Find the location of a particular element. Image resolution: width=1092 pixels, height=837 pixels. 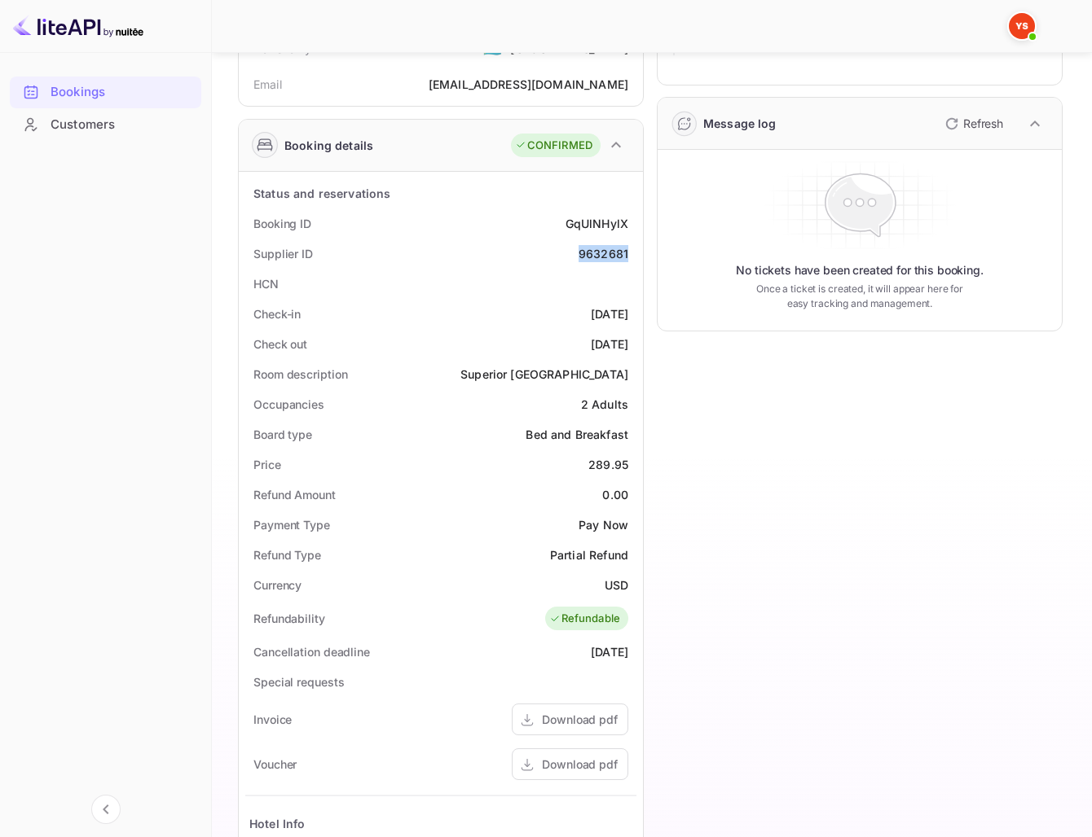

div: Payment Type is located at coordinates (292, 525).